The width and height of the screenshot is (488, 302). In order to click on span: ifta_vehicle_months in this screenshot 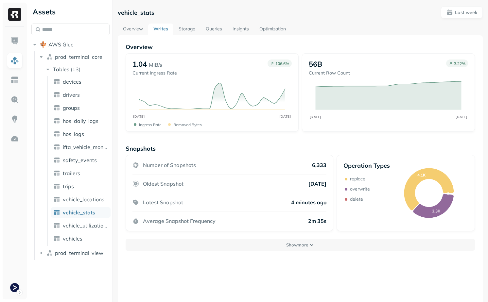, I will do `click(85, 147)`.